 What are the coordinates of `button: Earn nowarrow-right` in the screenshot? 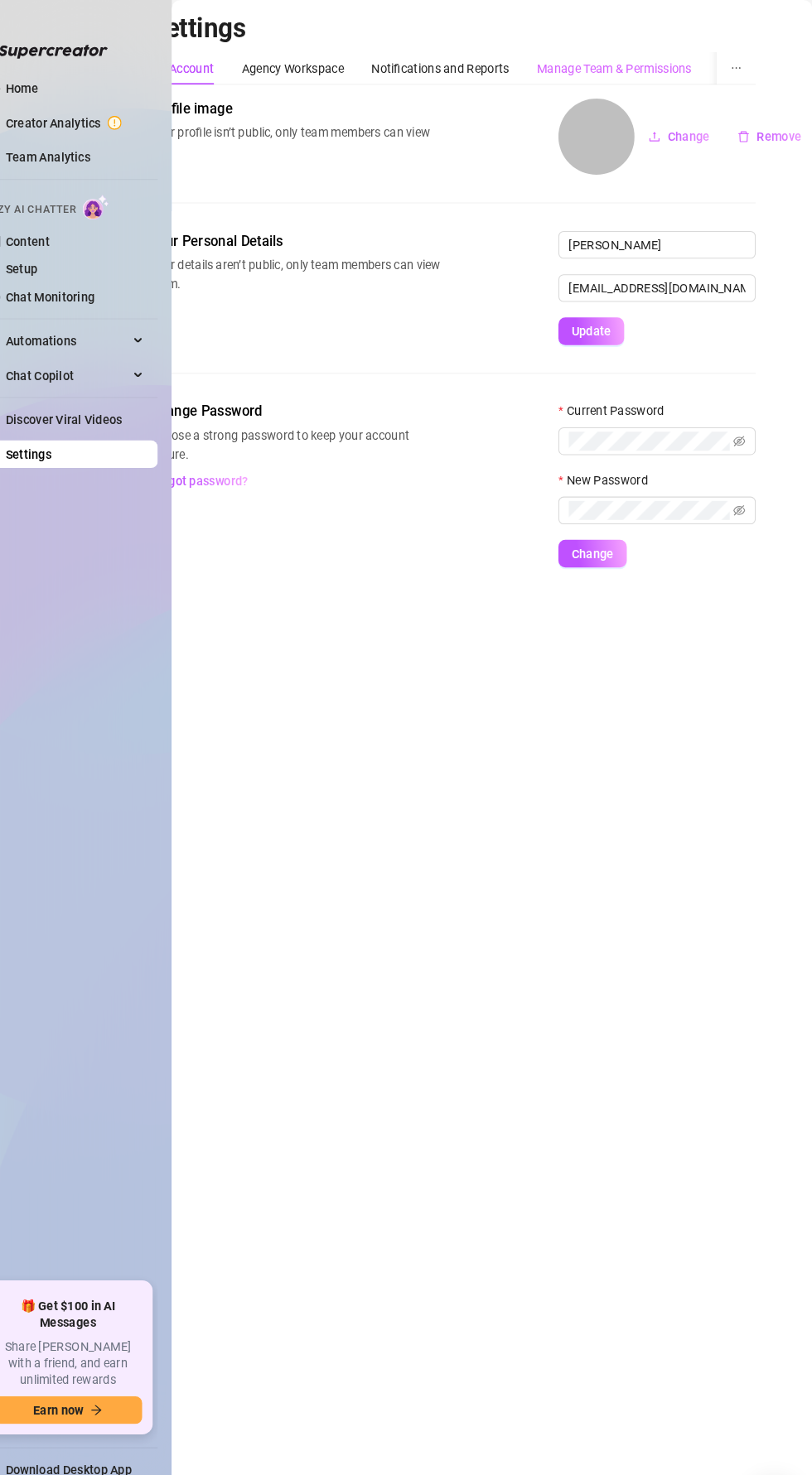 It's located at (99, 1350).